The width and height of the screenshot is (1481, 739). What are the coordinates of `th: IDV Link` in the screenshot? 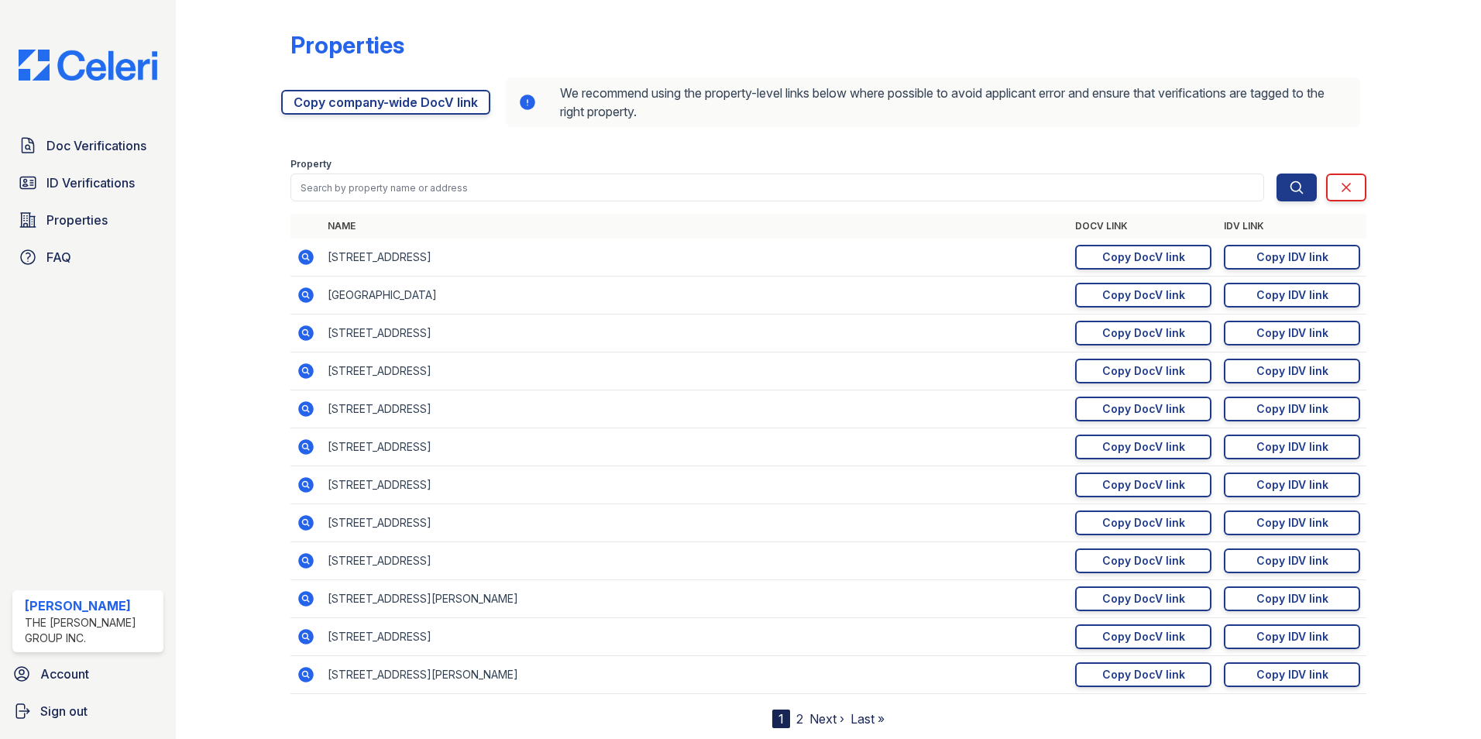 It's located at (1292, 226).